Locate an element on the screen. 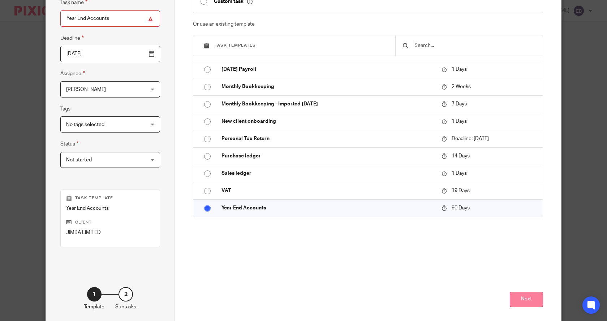 This screenshot has width=607, height=321. input: Pick a date is located at coordinates (110, 54).